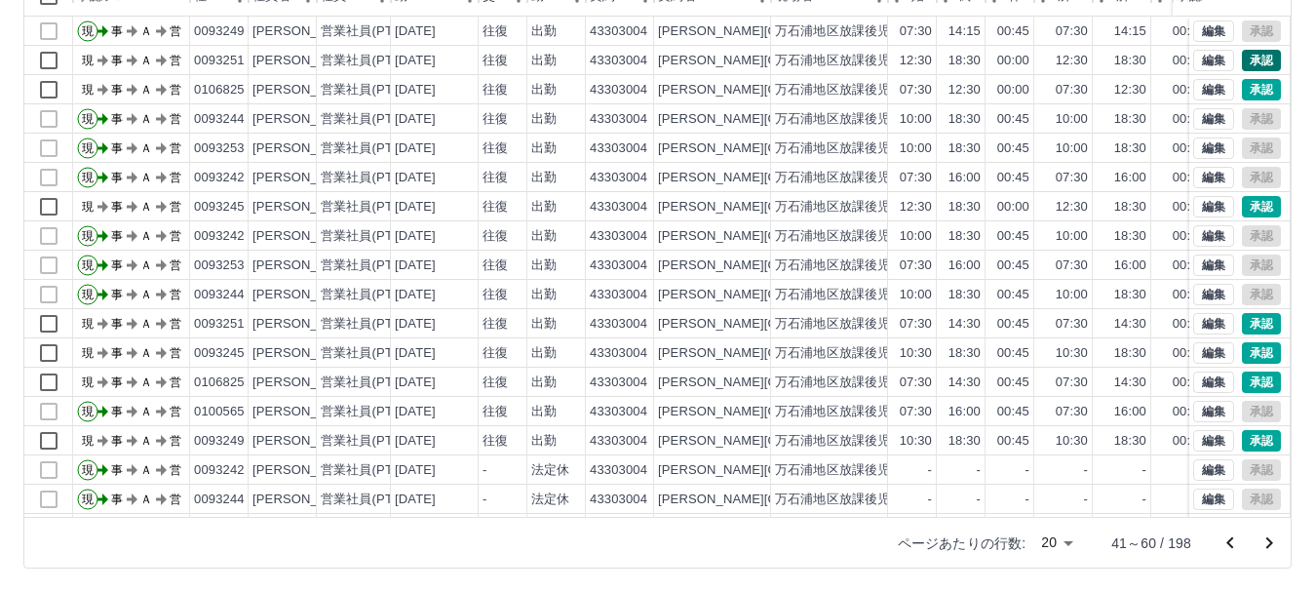 This screenshot has height=592, width=1315. I want to click on div: 0106825, so click(219, 90).